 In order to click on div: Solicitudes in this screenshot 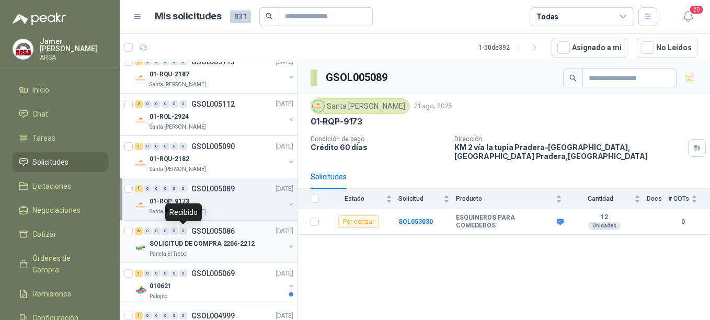, I will do `click(328, 177)`.